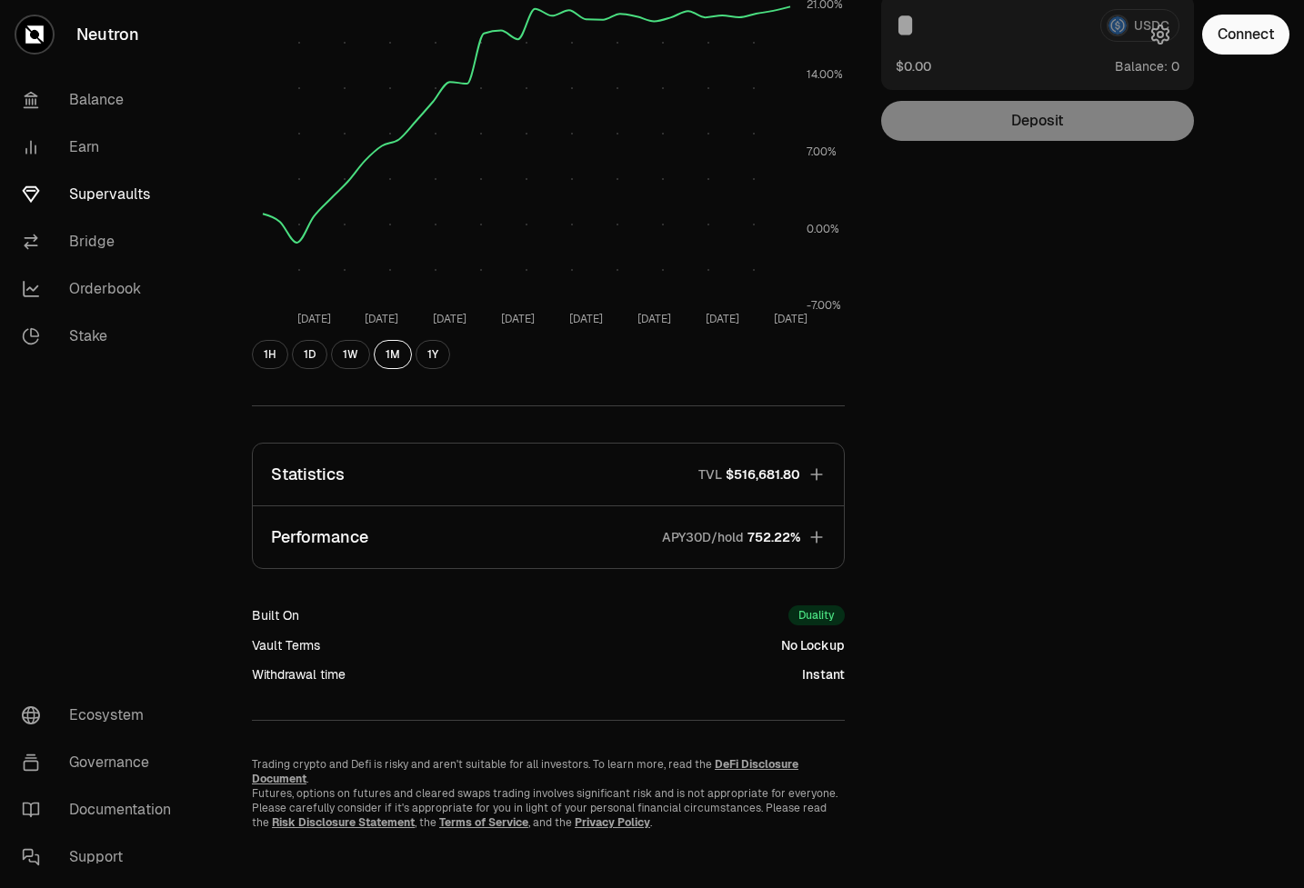 The image size is (1304, 888). What do you see at coordinates (825, 75) in the screenshot?
I see `tspan: 14.00%` at bounding box center [825, 75].